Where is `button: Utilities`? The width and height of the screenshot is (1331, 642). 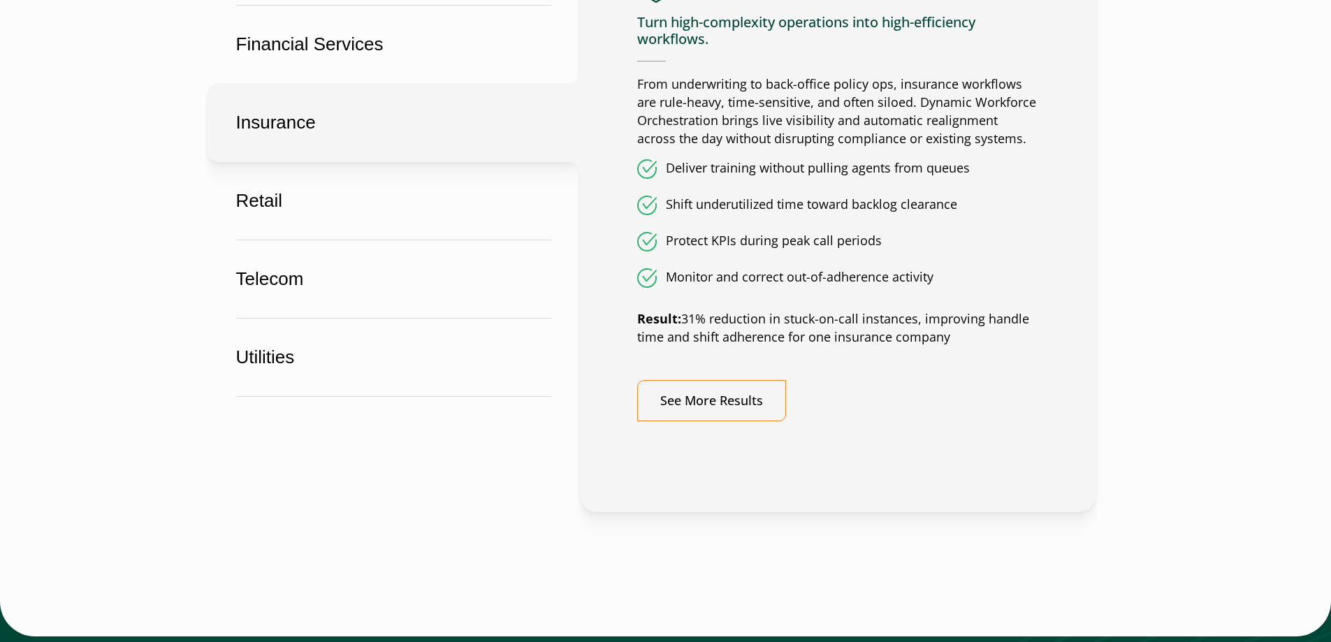 button: Utilities is located at coordinates (393, 357).